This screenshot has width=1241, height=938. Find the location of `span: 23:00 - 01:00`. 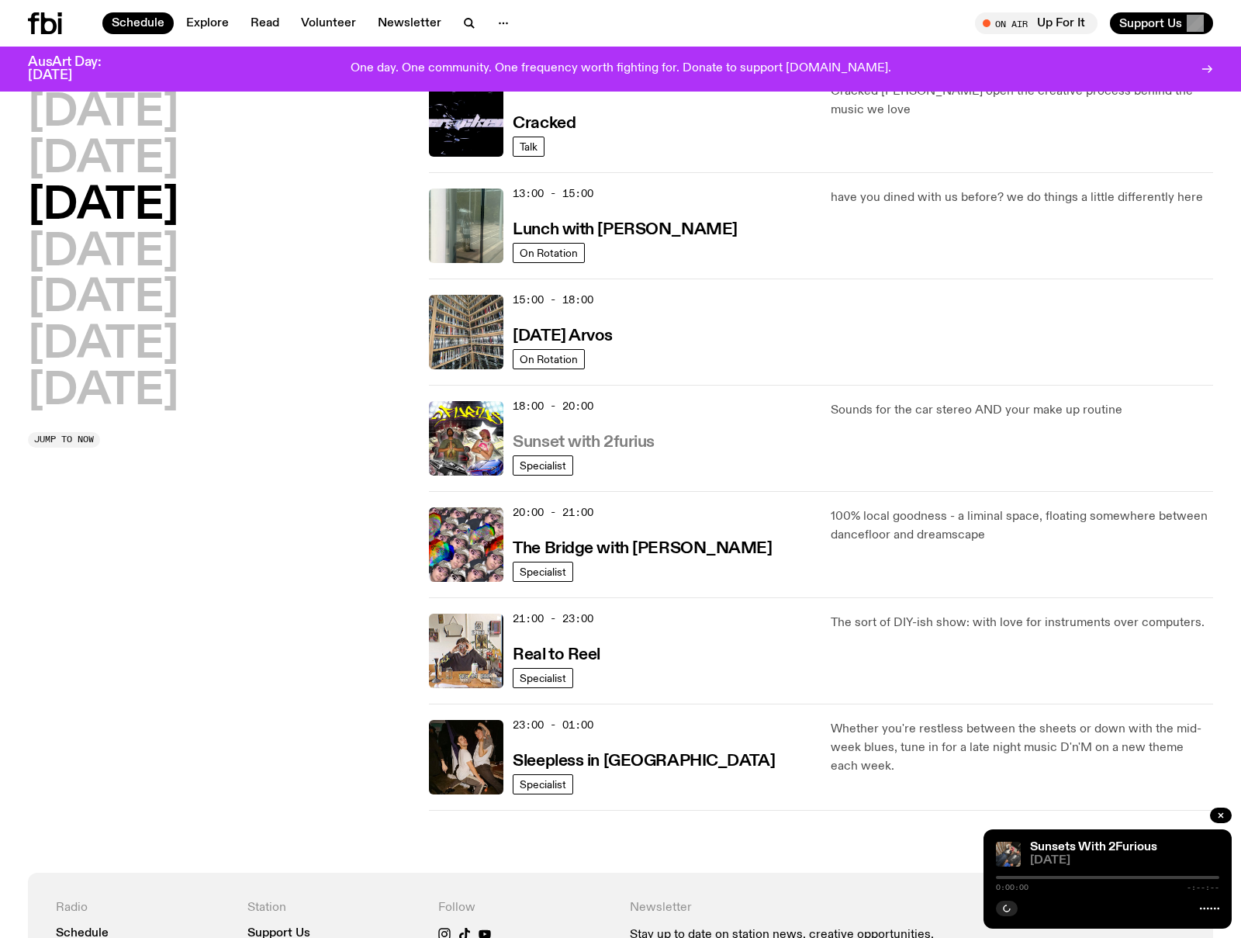

span: 23:00 - 01:00 is located at coordinates (553, 724).